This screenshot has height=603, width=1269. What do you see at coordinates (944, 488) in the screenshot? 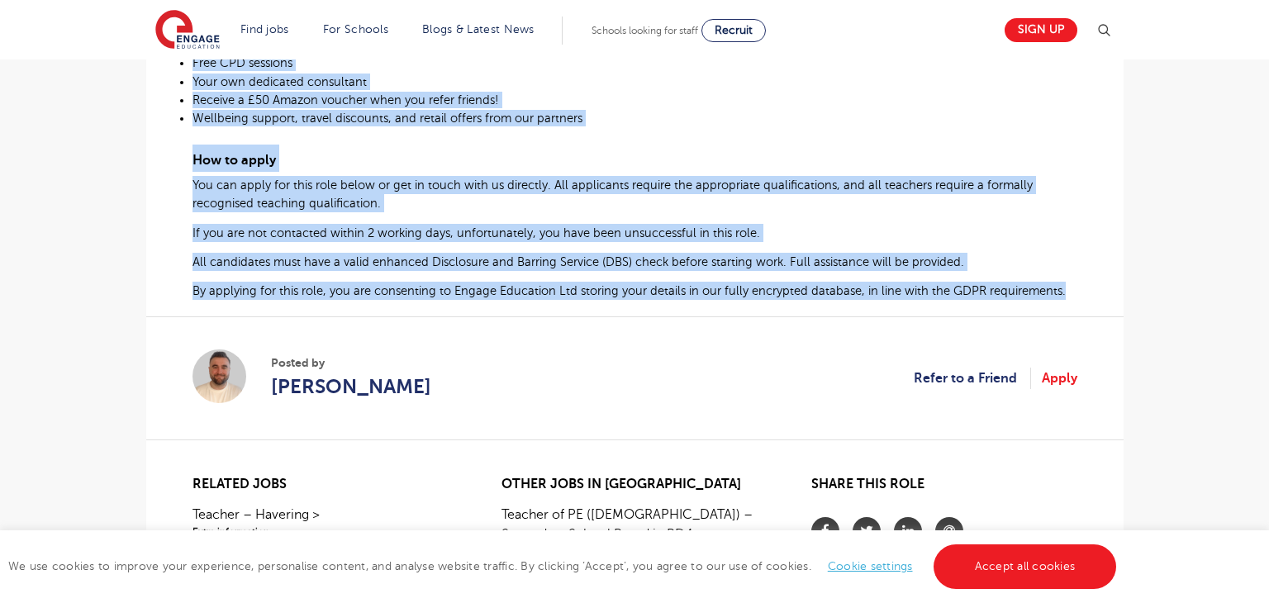
I see `h2: Share this role` at bounding box center [944, 488].